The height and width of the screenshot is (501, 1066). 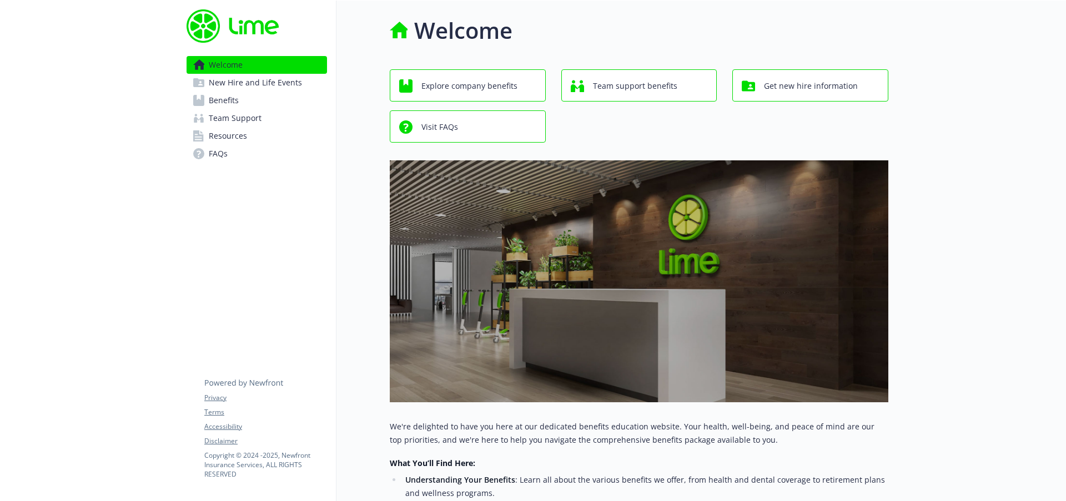 What do you see at coordinates (468, 127) in the screenshot?
I see `button: Visit FAQs` at bounding box center [468, 127].